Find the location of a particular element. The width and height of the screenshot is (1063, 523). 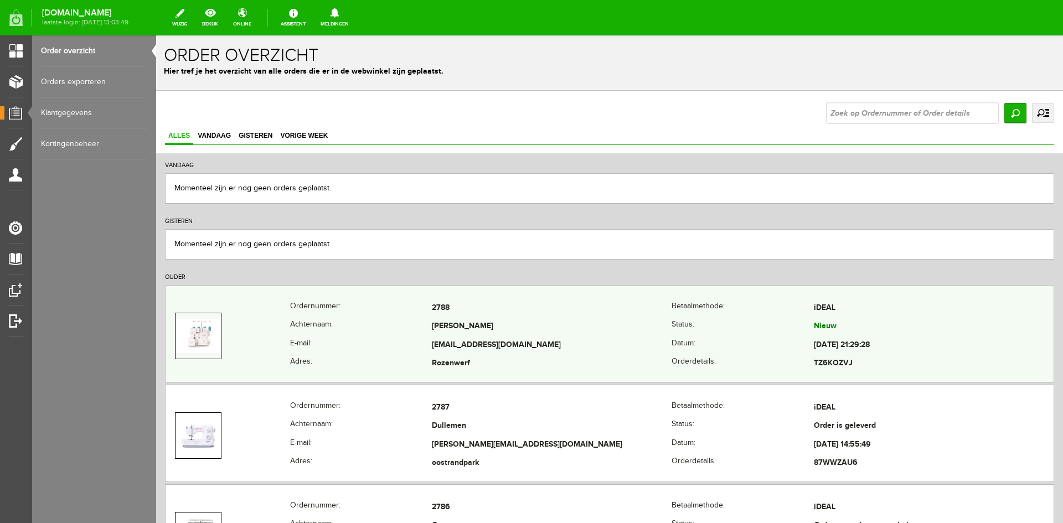

td: Groot is located at coordinates (395, 491).